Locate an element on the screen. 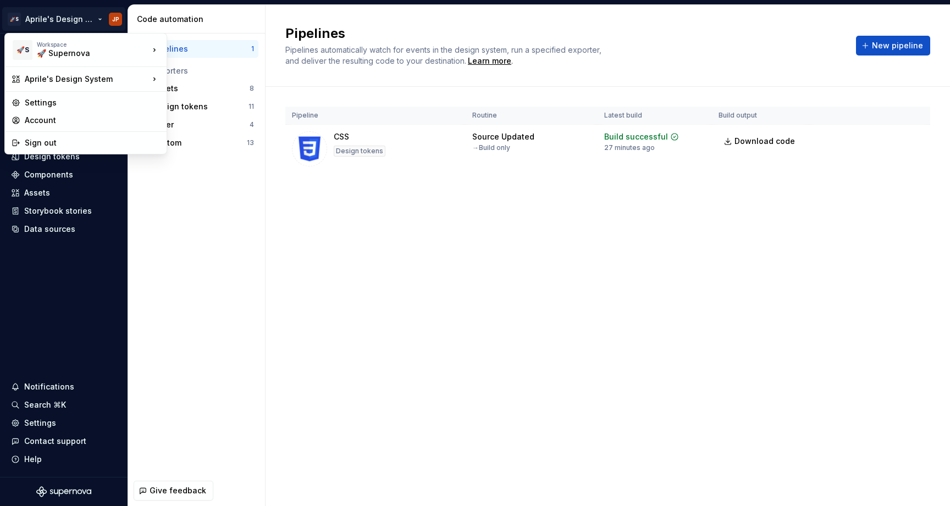 This screenshot has width=950, height=506. div: Aprile's Design System is located at coordinates (87, 79).